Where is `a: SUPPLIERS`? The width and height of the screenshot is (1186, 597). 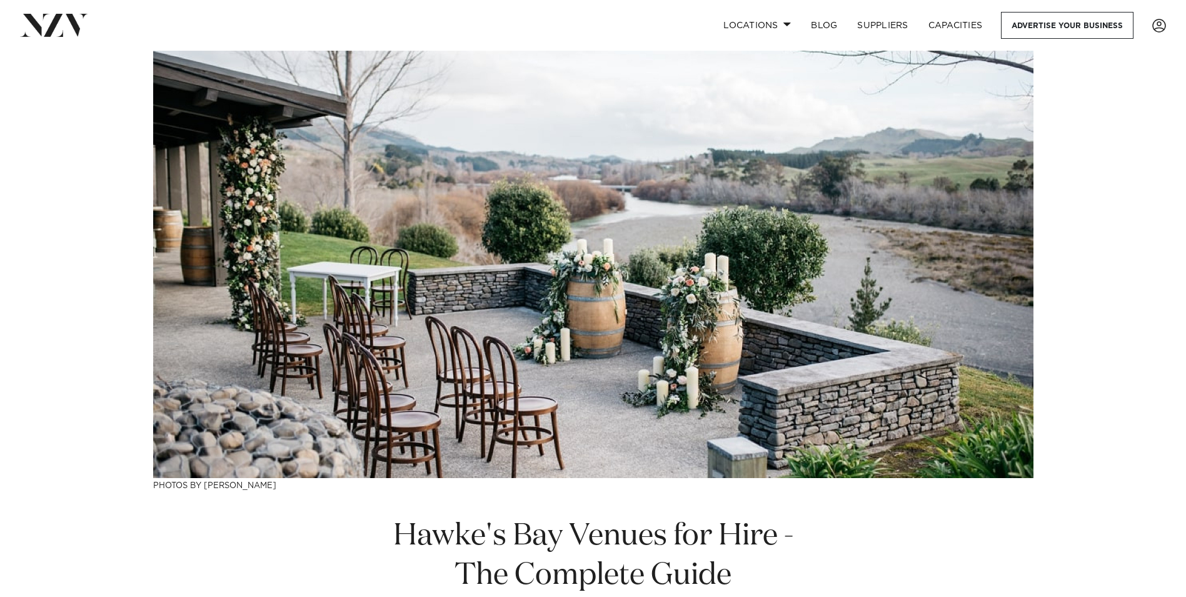 a: SUPPLIERS is located at coordinates (882, 25).